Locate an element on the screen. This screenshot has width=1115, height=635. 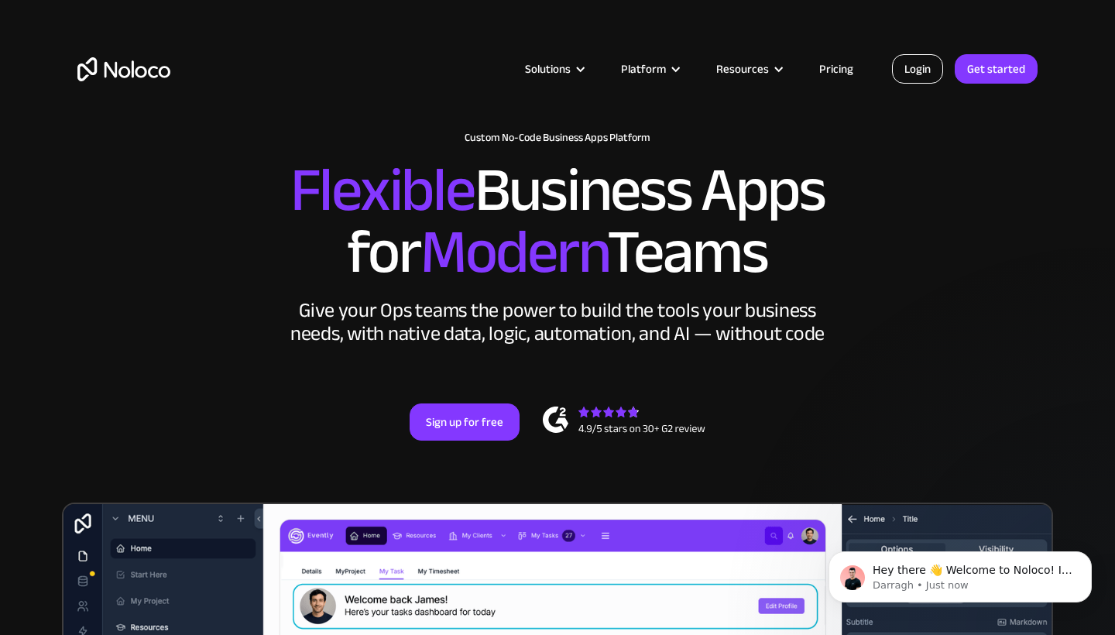
h2: Business Apps for Teams is located at coordinates (558, 222).